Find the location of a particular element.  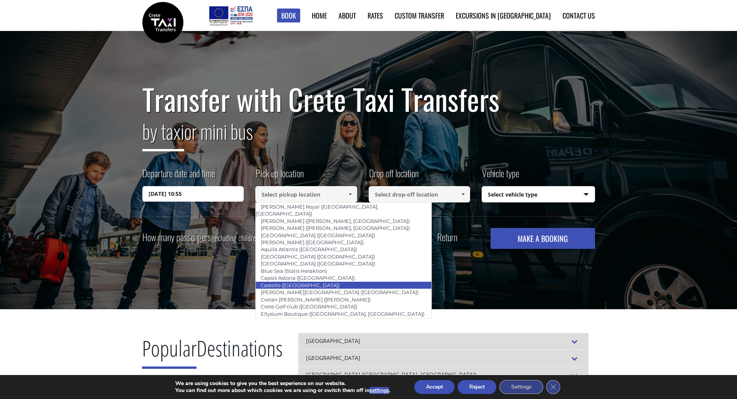

a: Rates is located at coordinates (375, 15).